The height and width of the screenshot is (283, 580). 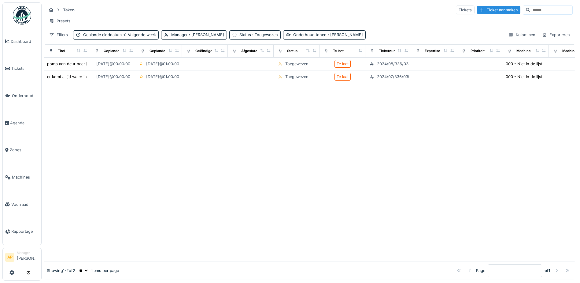 What do you see at coordinates (556, 35) in the screenshot?
I see `div: Exporteren` at bounding box center [556, 35].